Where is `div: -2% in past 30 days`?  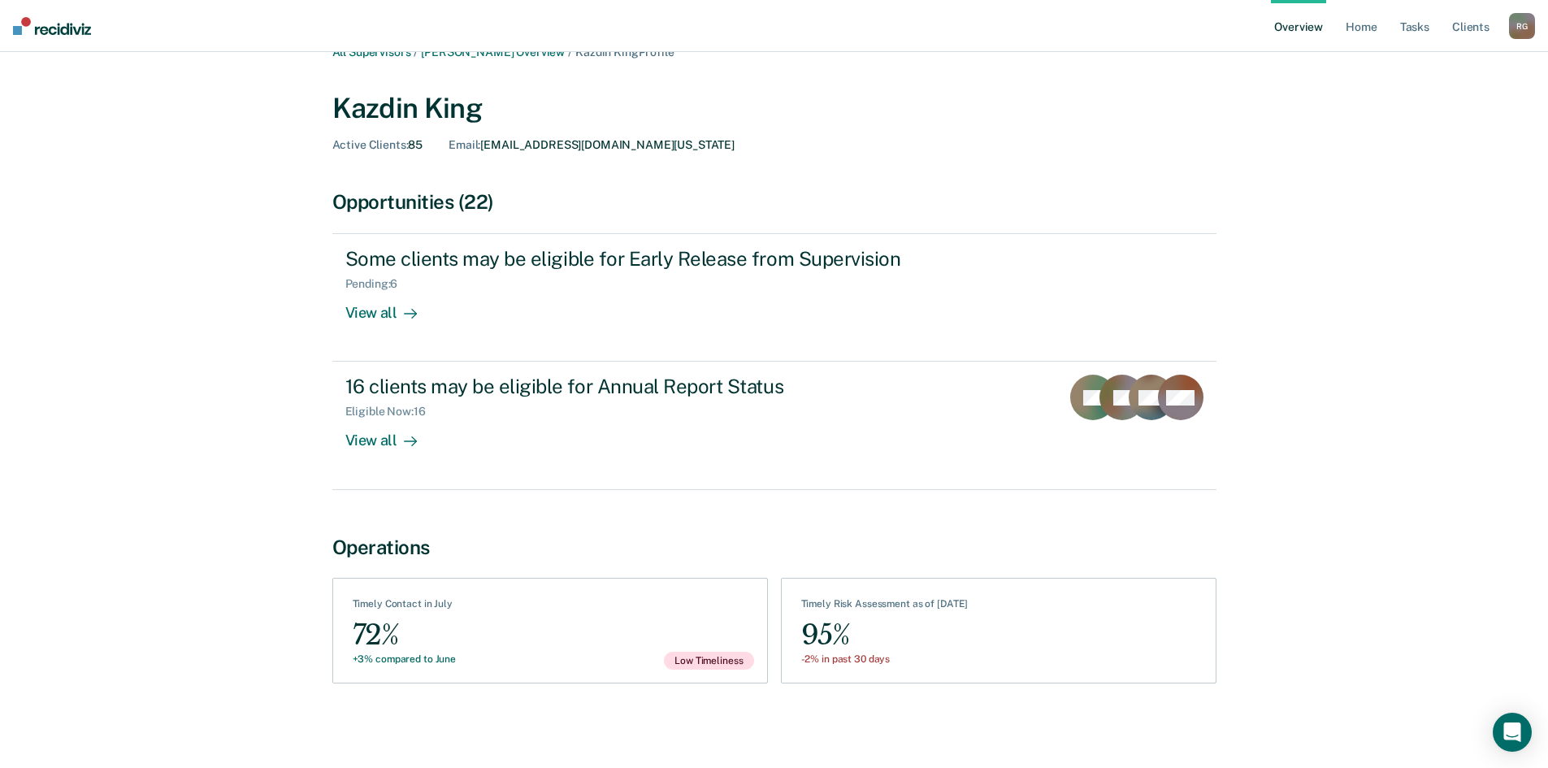 div: -2% in past 30 days is located at coordinates (885, 659).